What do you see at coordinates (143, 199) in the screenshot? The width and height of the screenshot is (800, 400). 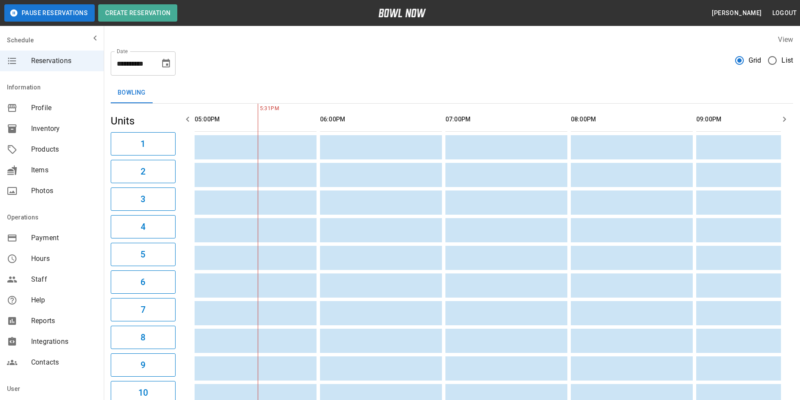 I see `button: 3` at bounding box center [143, 199].